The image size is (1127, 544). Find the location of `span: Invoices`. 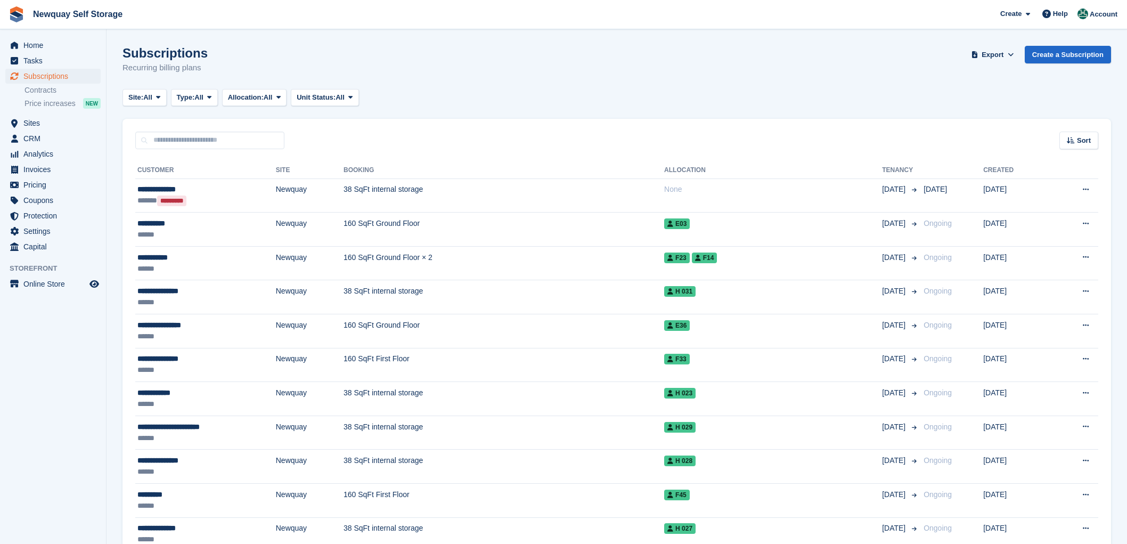

span: Invoices is located at coordinates (55, 169).